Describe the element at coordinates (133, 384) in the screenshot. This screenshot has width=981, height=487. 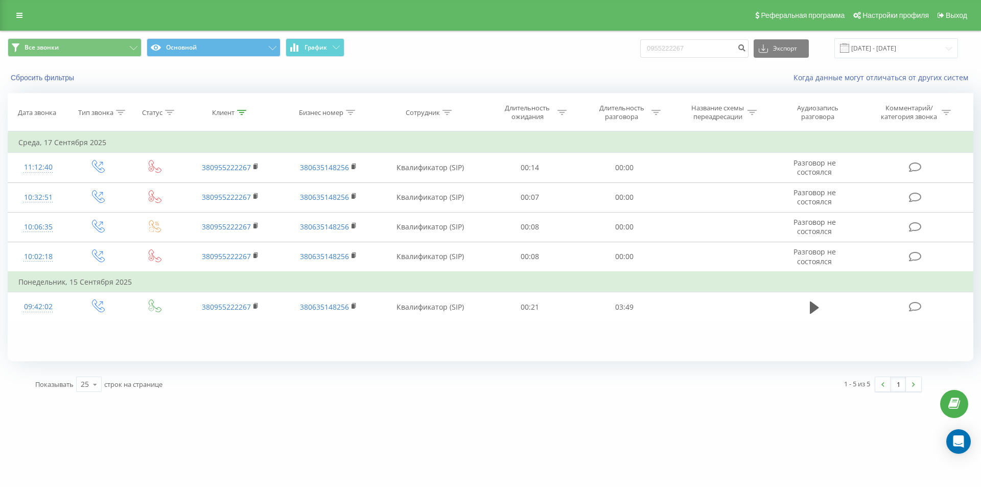
I see `span: строк на странице` at that location.